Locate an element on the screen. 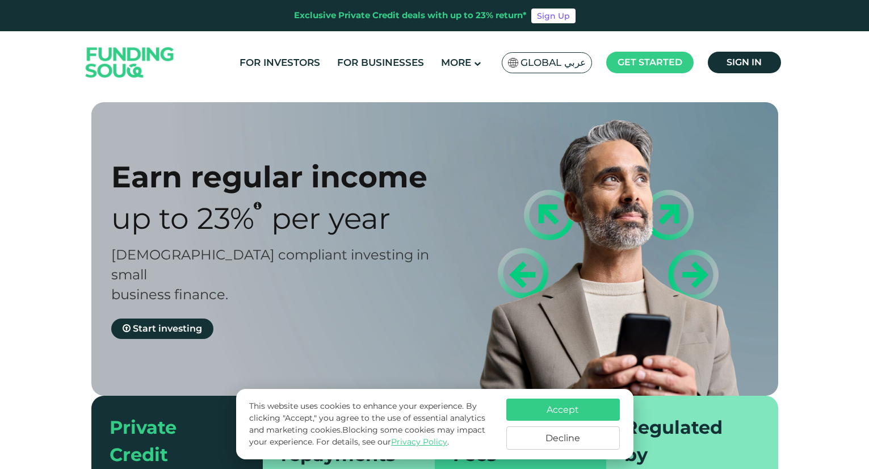 Image resolution: width=869 pixels, height=469 pixels. div: Exclusive Private Credit deals with up to 23% return* is located at coordinates (410, 15).